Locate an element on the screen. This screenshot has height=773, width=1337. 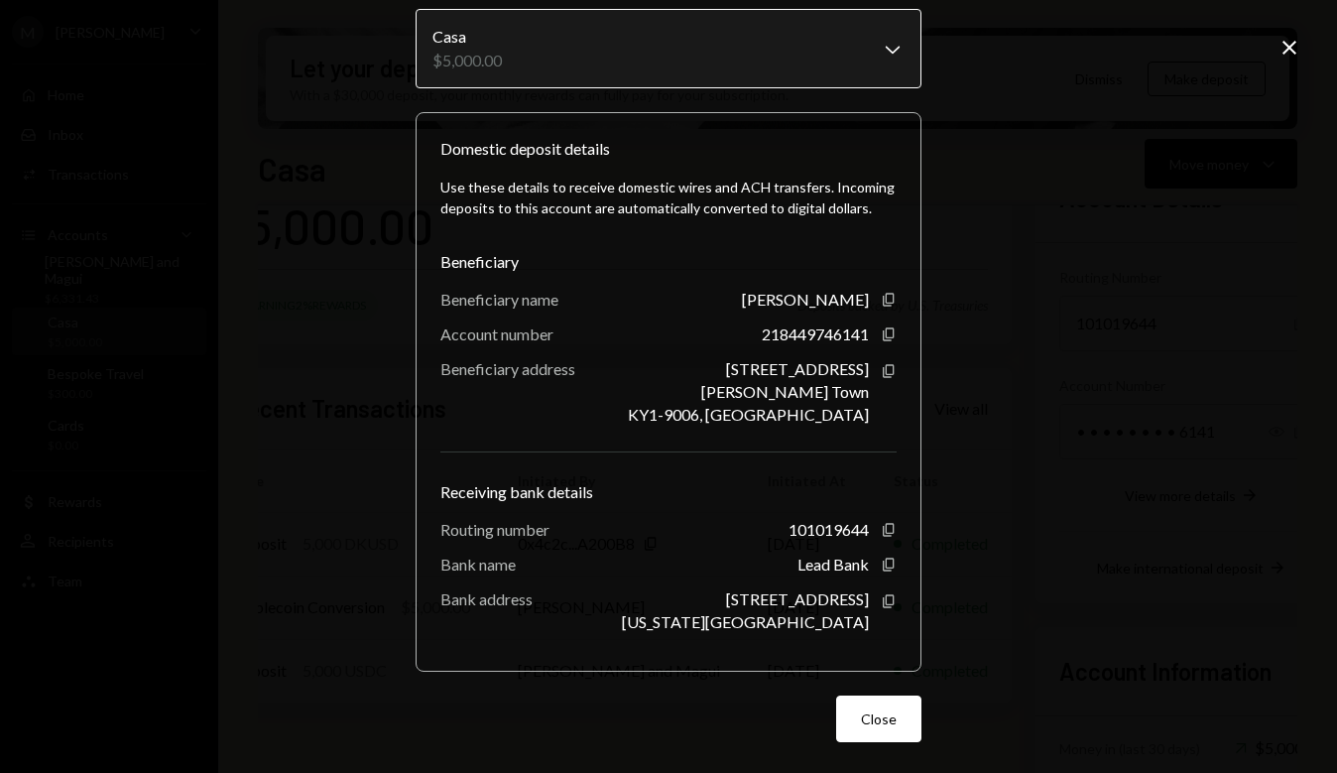
div: Bank name is located at coordinates (478, 564).